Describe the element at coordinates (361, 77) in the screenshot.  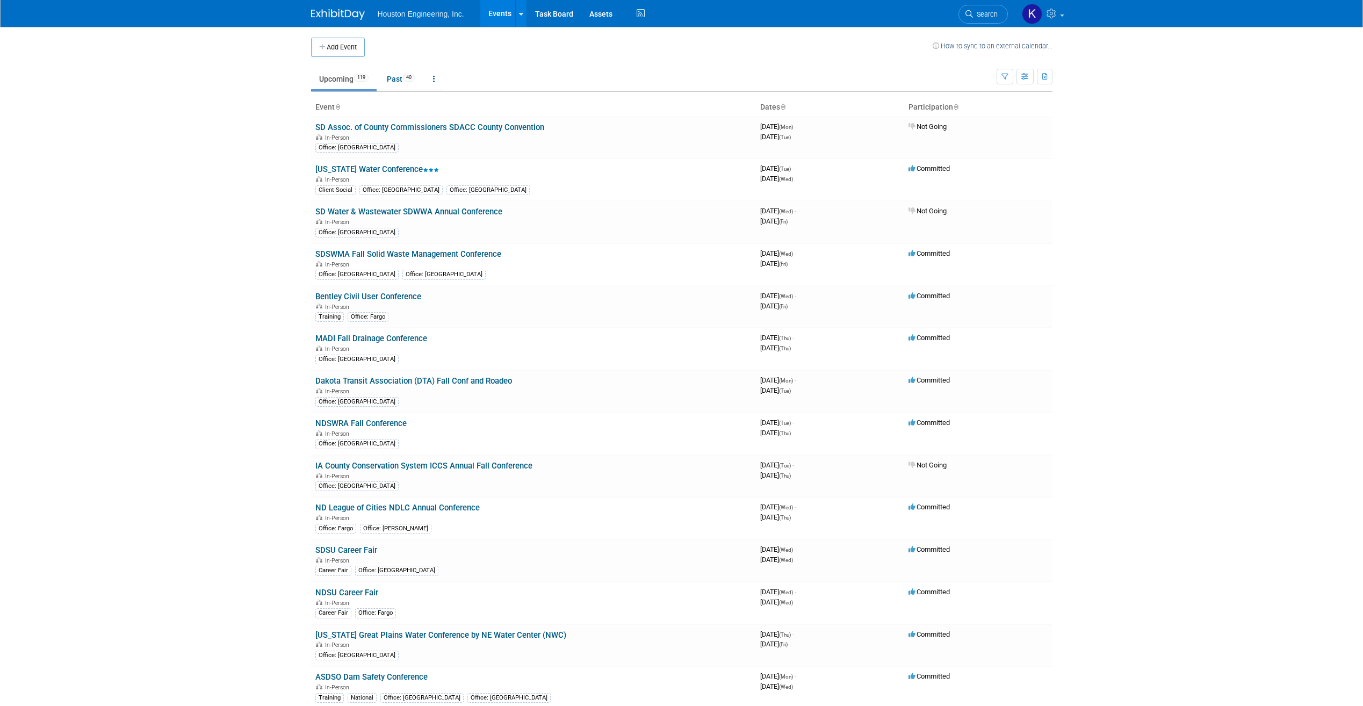
I see `span: 119` at that location.